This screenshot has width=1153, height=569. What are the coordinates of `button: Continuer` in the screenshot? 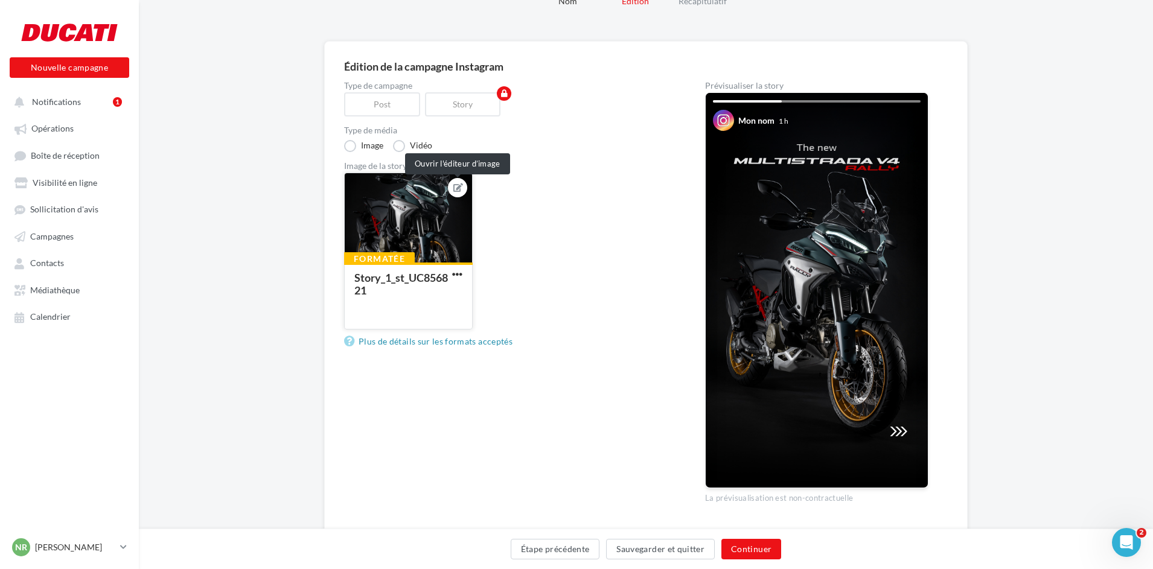 It's located at (751, 549).